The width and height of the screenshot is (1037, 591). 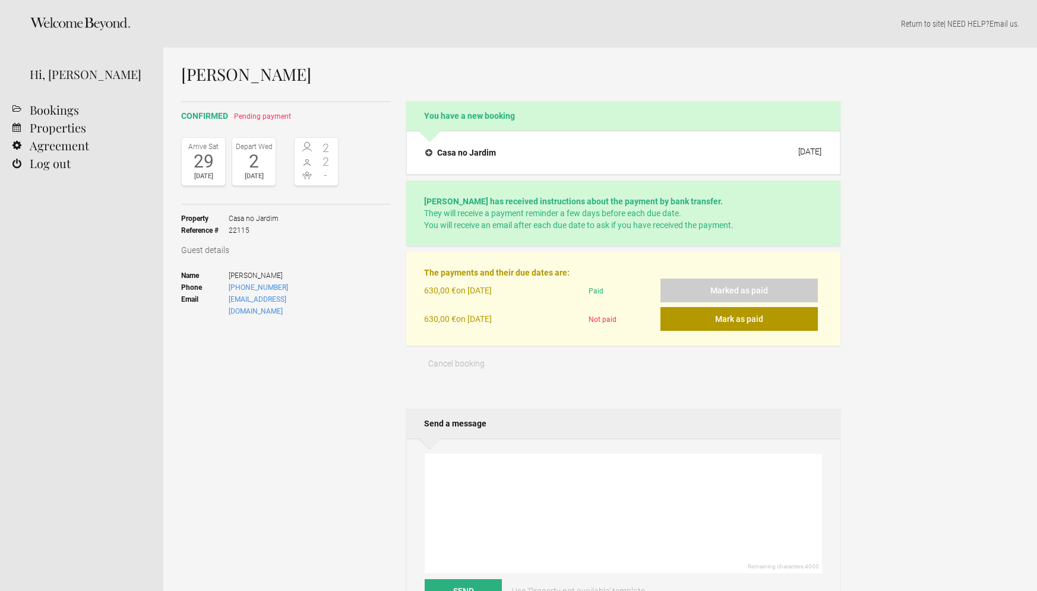 What do you see at coordinates (205, 230) in the screenshot?
I see `strong: Reference #` at bounding box center [205, 230].